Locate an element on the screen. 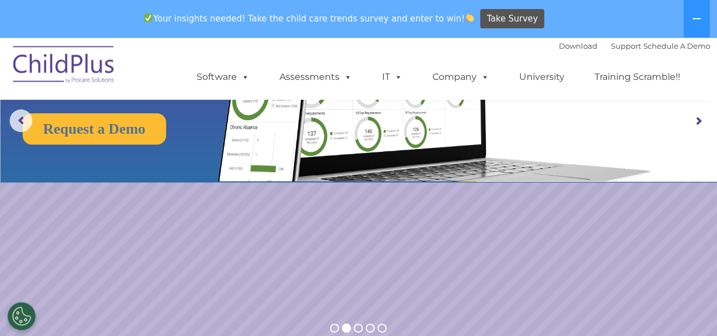 This screenshot has height=336, width=717. span: Phone number is located at coordinates (181, 125).